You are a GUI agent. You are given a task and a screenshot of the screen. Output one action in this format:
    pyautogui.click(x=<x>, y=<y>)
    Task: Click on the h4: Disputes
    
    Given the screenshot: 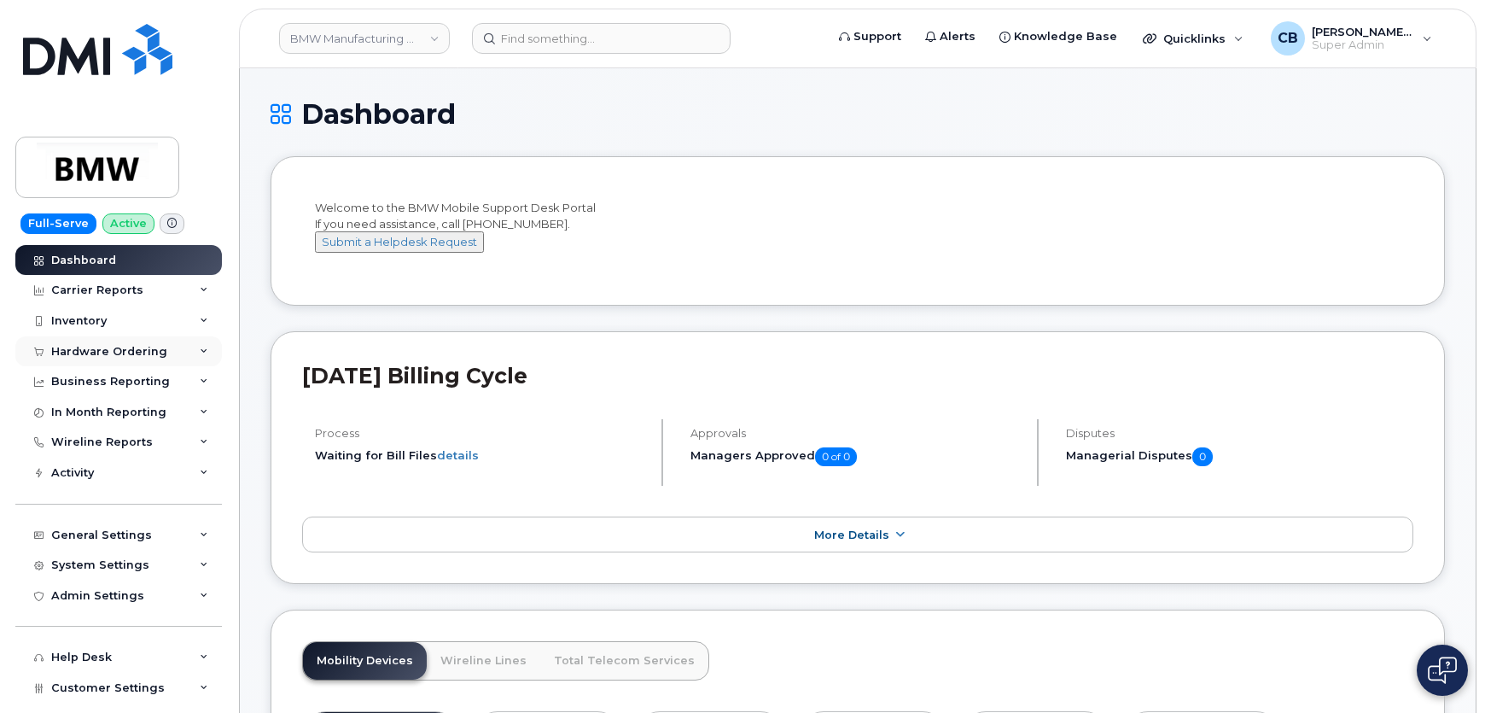 What is the action you would take?
    pyautogui.click(x=1239, y=433)
    